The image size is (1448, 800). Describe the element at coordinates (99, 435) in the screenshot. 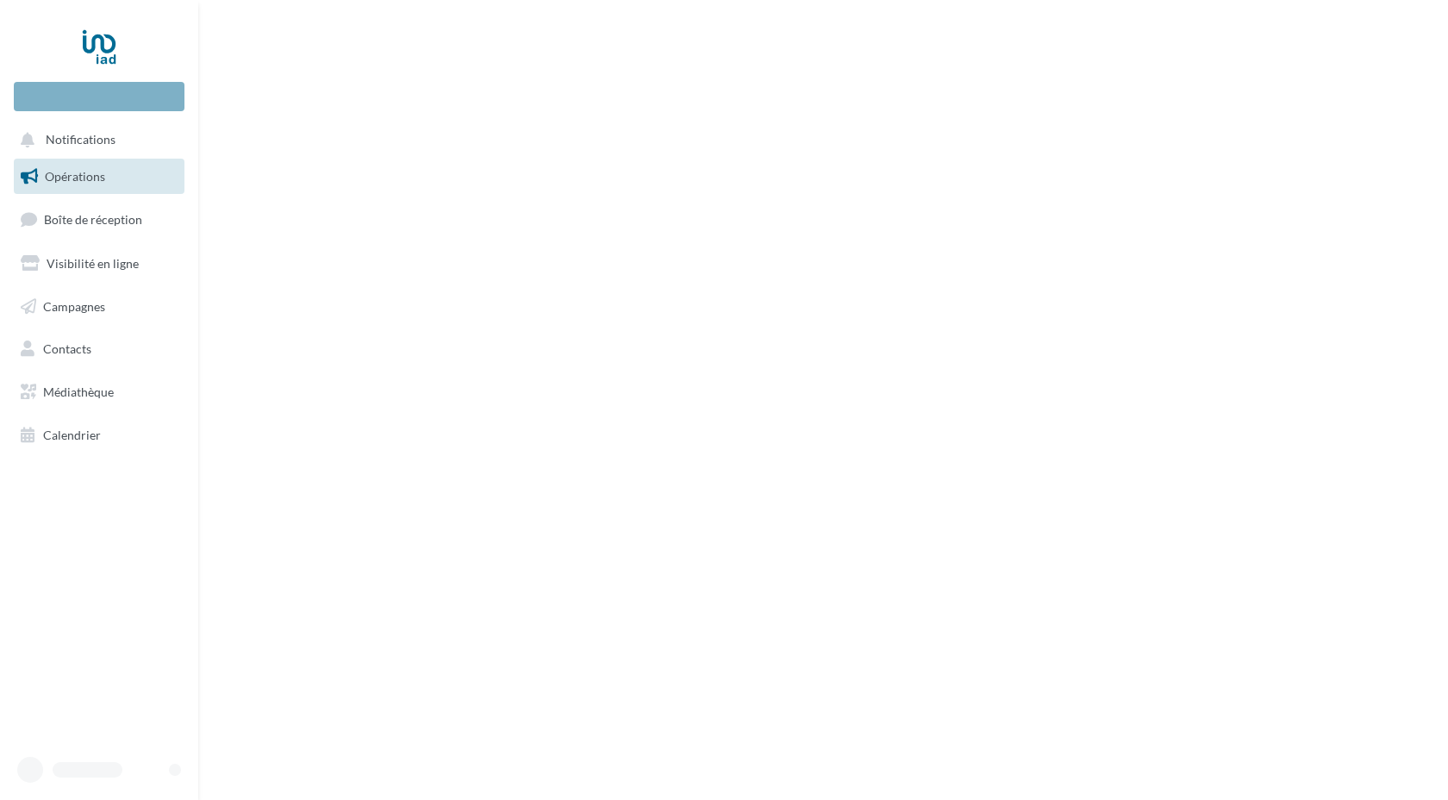

I see `a: Calendrier` at that location.